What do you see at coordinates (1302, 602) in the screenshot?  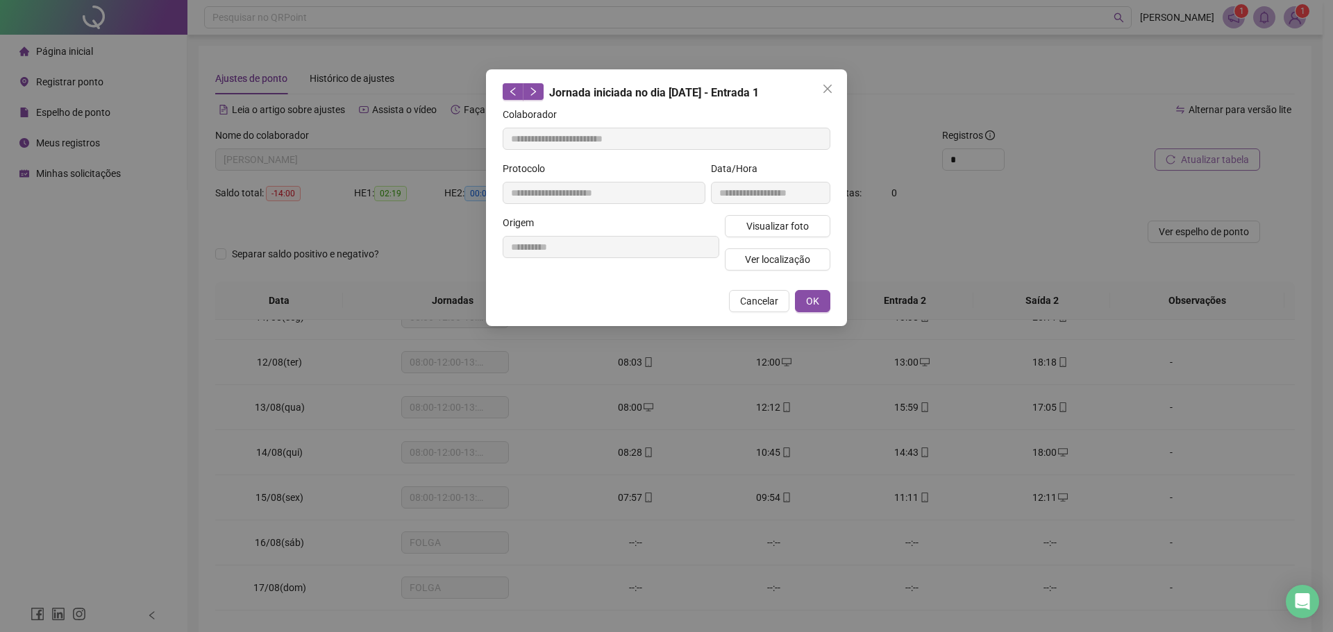 I see `div: Open Intercom Messenger` at bounding box center [1302, 602].